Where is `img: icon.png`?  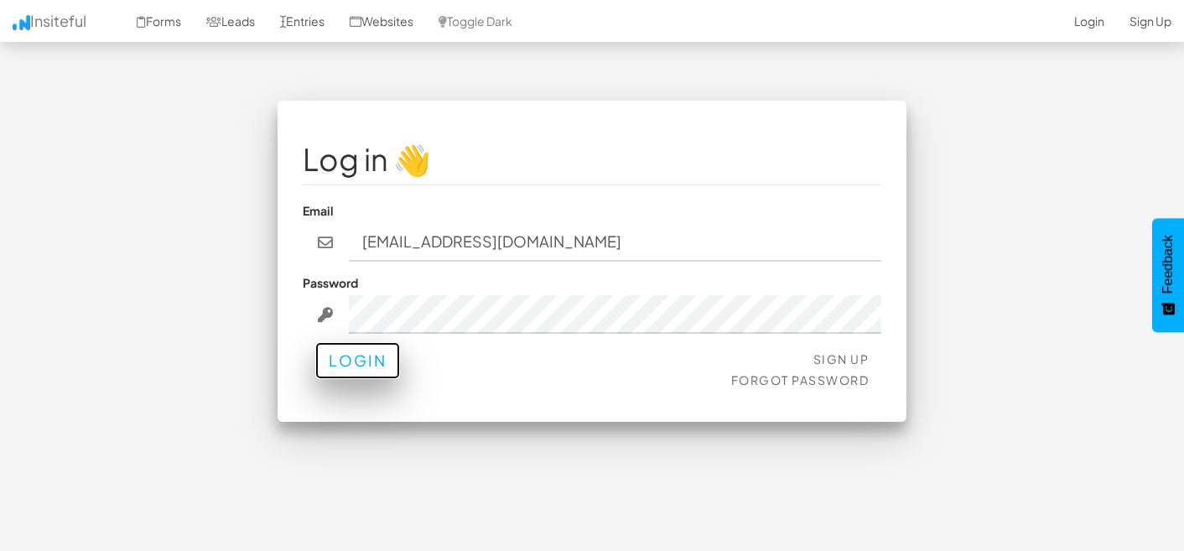 img: icon.png is located at coordinates (21, 23).